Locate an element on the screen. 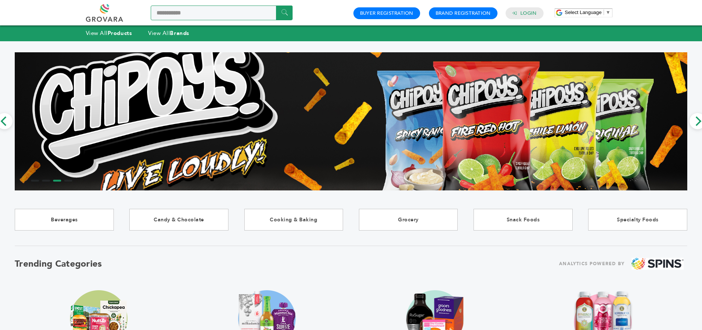 This screenshot has height=330, width=702. a: Cooking & Baking is located at coordinates (294, 220).